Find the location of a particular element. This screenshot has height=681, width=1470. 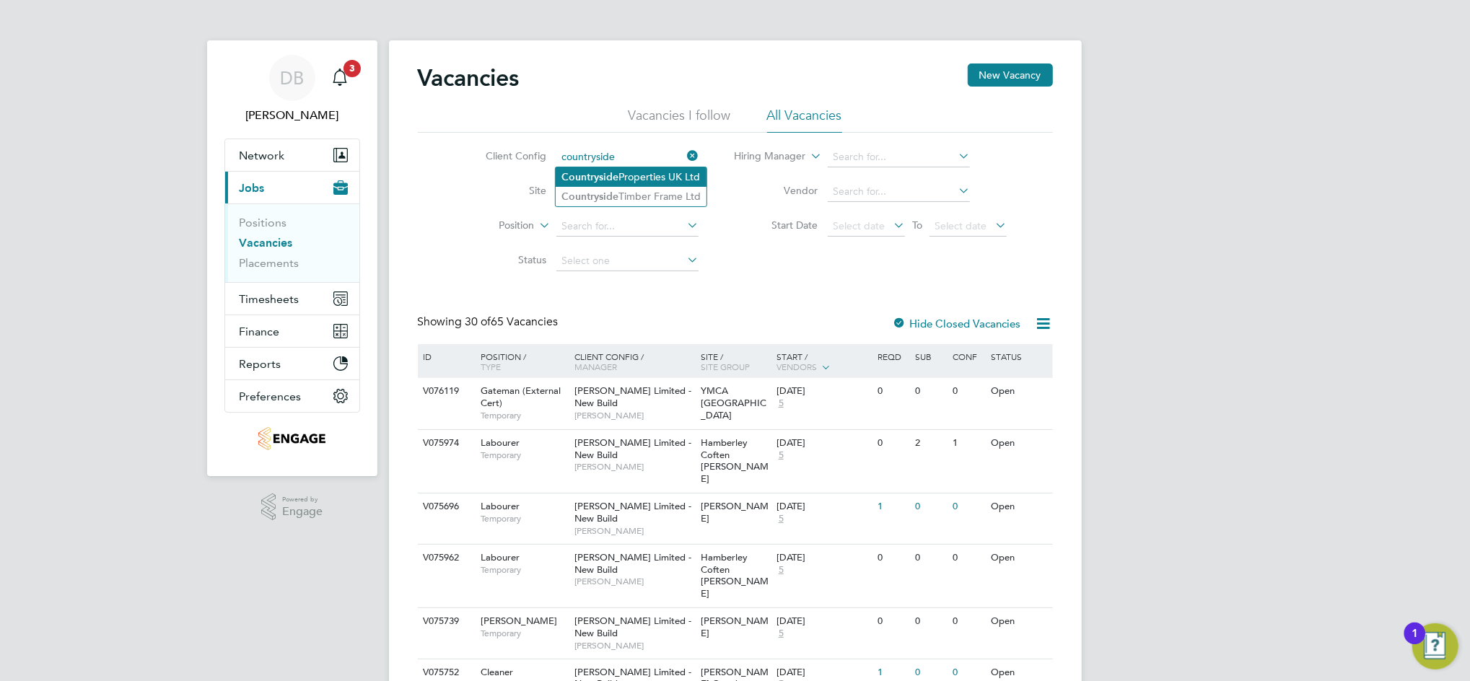

div: Reqd is located at coordinates (893, 357).